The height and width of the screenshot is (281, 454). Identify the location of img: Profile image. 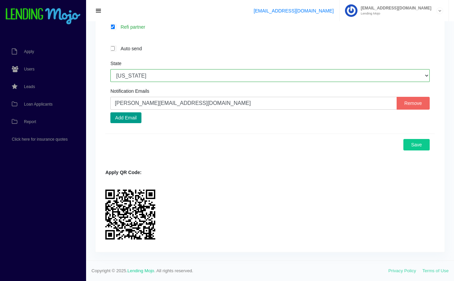
(351, 10).